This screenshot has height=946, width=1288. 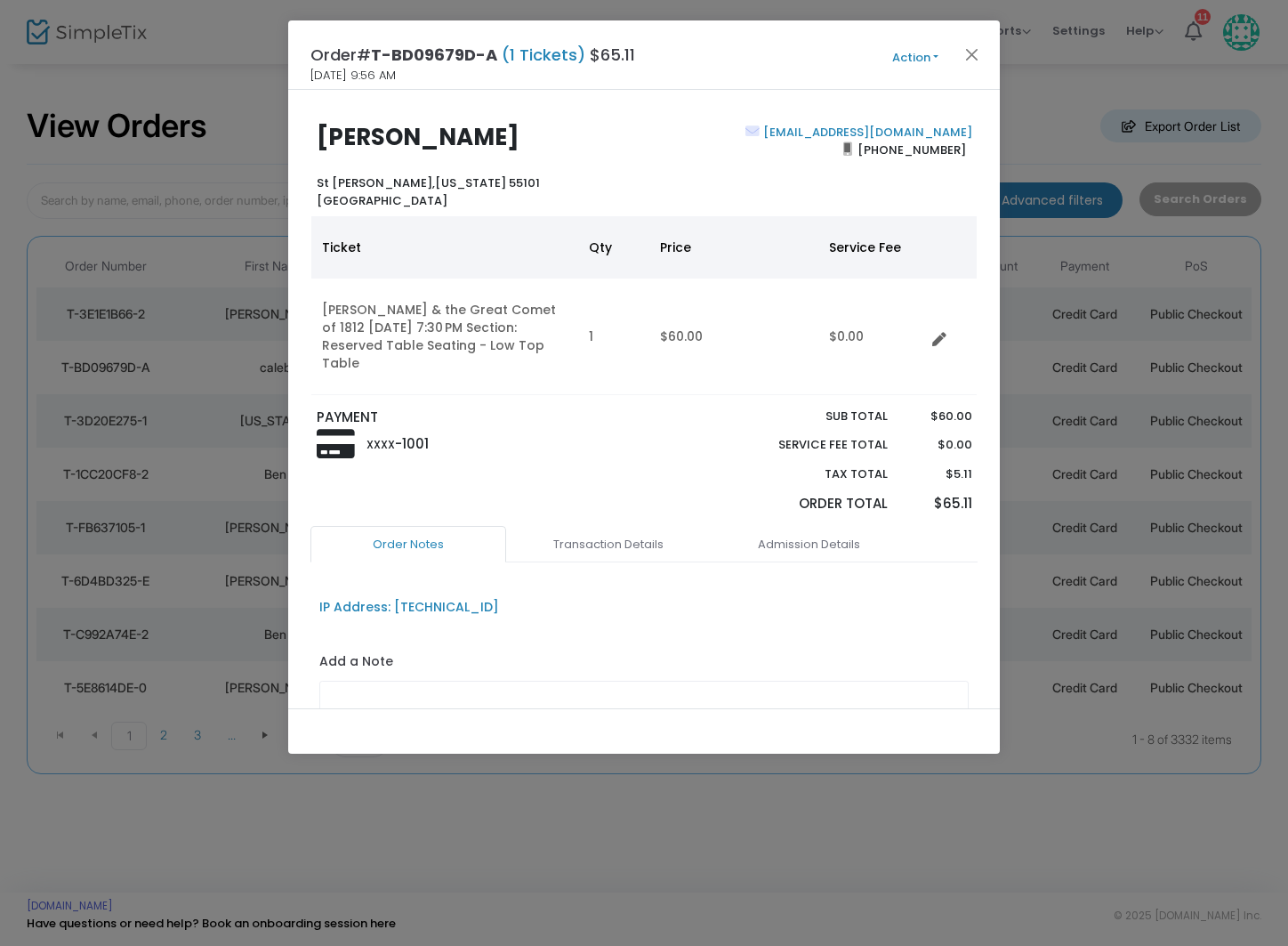 What do you see at coordinates (408, 544) in the screenshot?
I see `a: Order Notes` at bounding box center [408, 544].